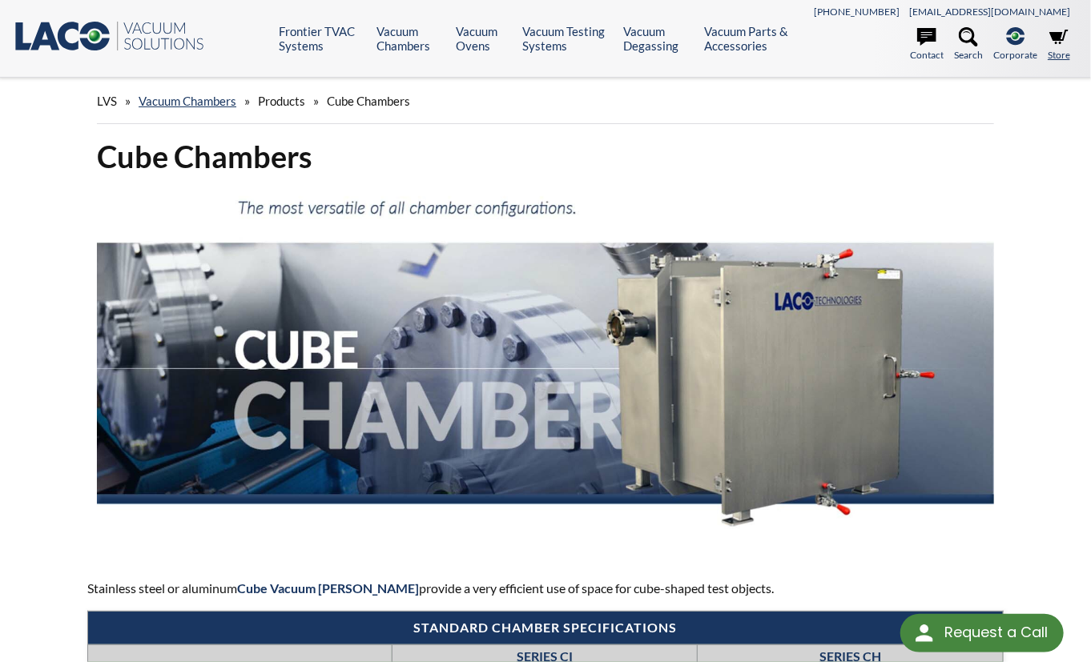 Image resolution: width=1091 pixels, height=662 pixels. Describe the element at coordinates (368, 101) in the screenshot. I see `span: Cube Chambers` at that location.